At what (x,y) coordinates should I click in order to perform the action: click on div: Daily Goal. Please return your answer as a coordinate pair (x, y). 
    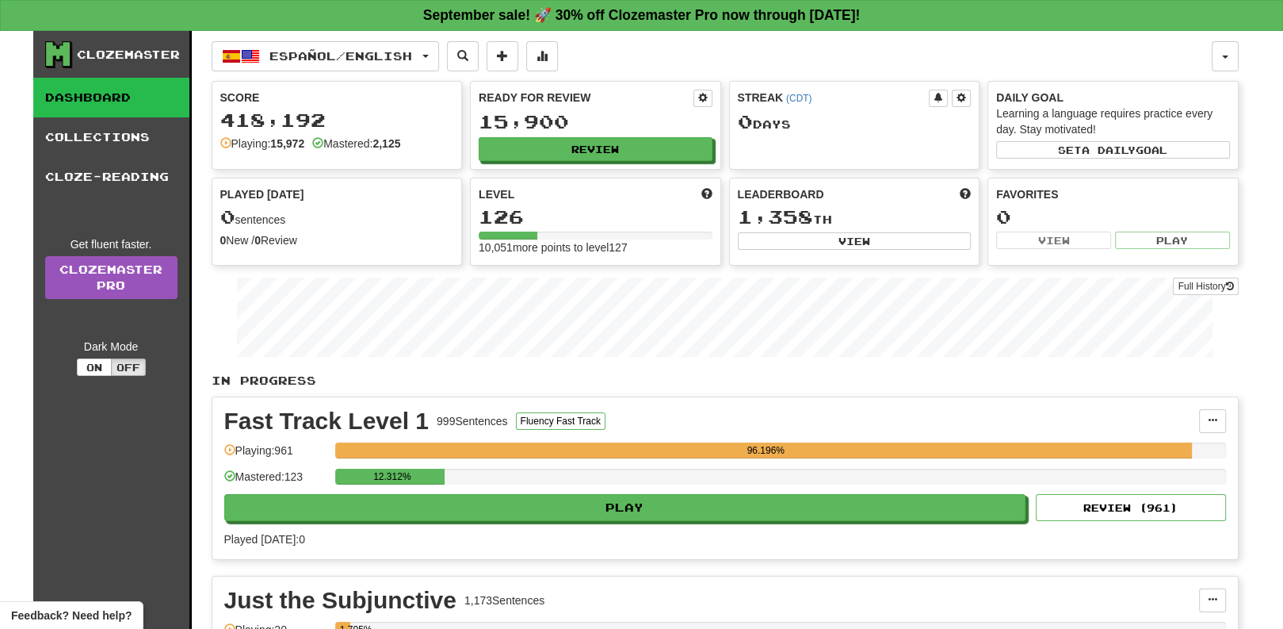
    Looking at the image, I should click on (1113, 98).